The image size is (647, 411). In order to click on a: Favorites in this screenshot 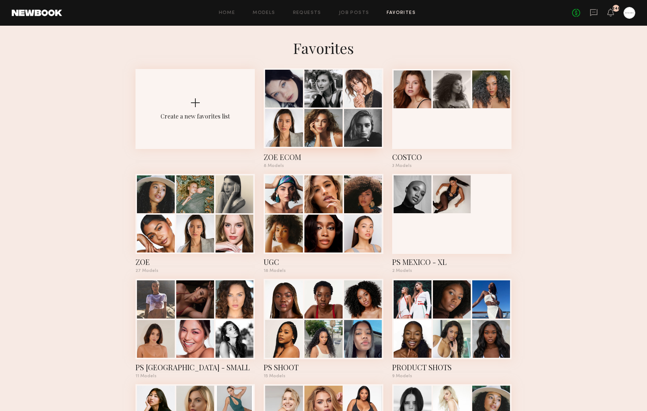, I will do `click(401, 13)`.